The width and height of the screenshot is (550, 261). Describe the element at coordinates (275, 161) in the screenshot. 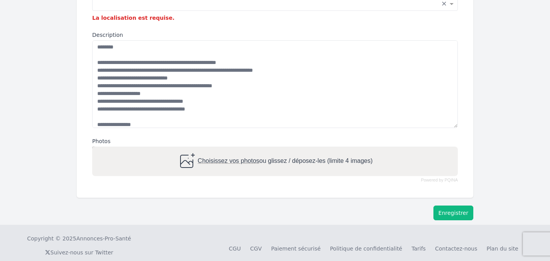

I see `div: ou glissez / déposez-les (limite 4 images)` at that location.